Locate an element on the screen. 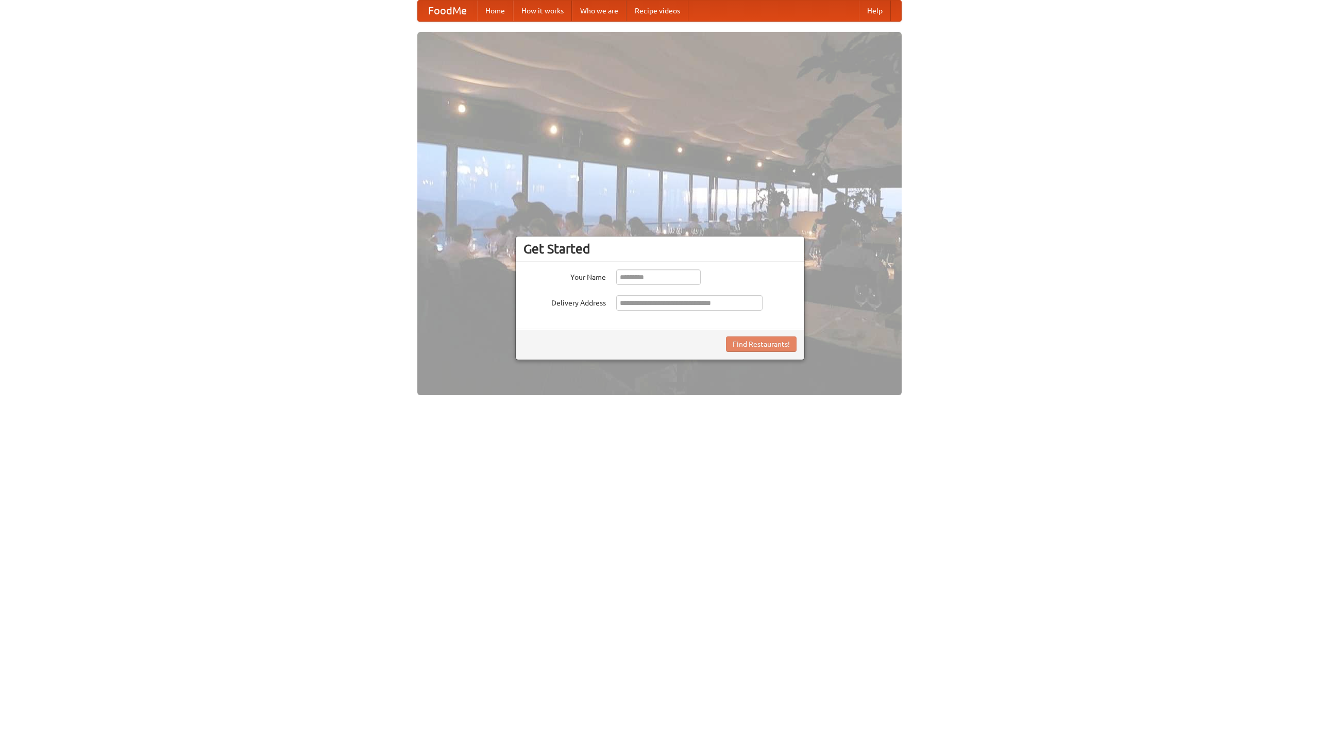 This screenshot has height=729, width=1319. a: FoodMe is located at coordinates (447, 11).